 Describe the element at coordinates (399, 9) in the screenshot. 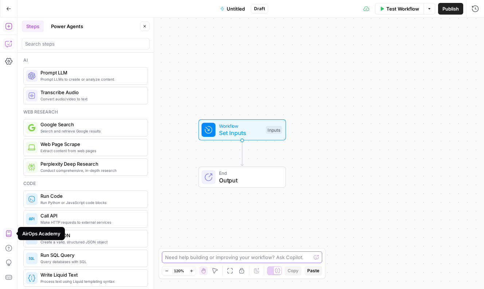

I see `button: Test Workflow` at that location.